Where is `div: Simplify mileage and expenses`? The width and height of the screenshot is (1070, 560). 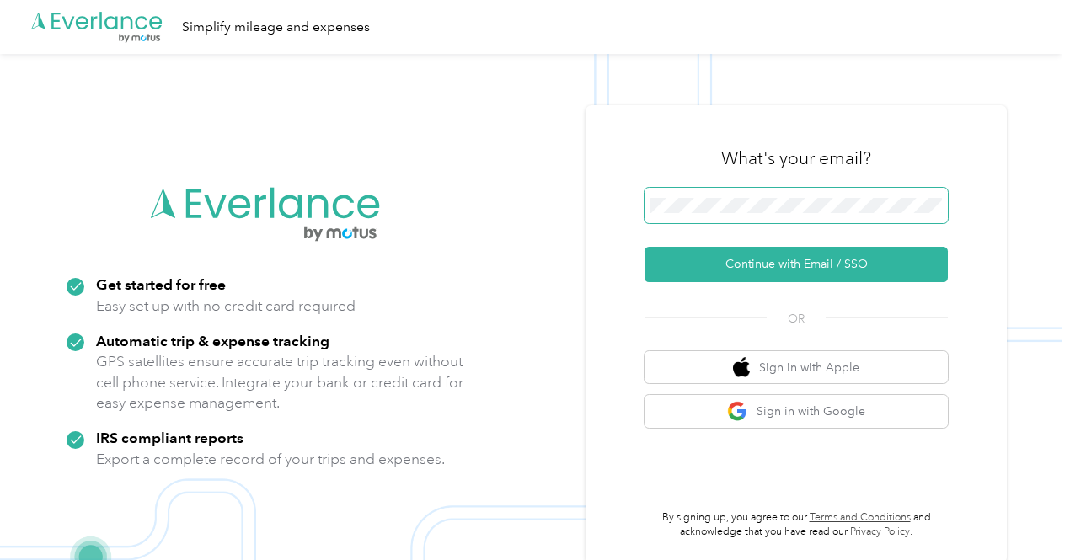
div: Simplify mileage and expenses is located at coordinates (276, 27).